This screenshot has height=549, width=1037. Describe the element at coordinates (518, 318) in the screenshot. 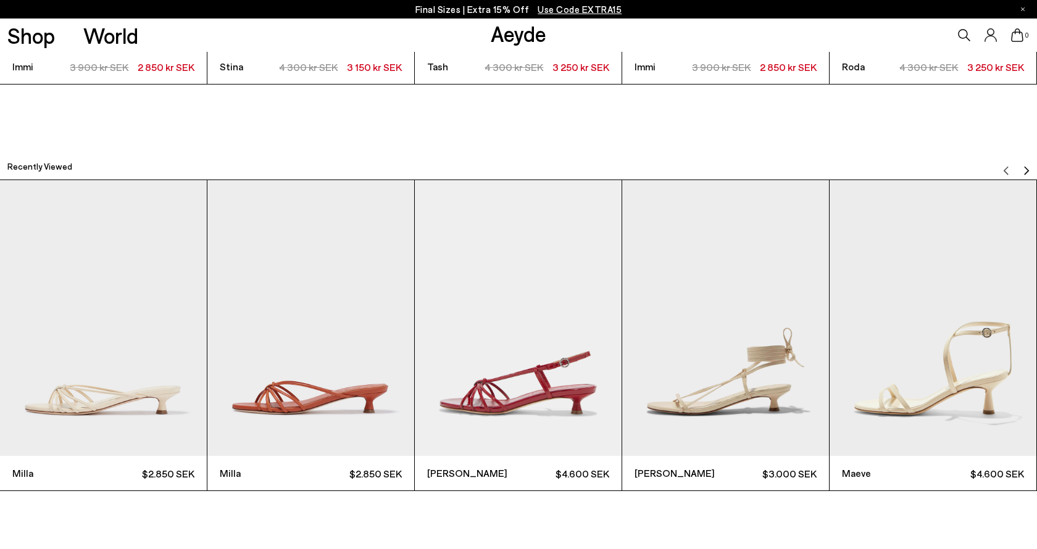

I see `img: Rhonda Leather Kitten-Heel Sandals` at that location.